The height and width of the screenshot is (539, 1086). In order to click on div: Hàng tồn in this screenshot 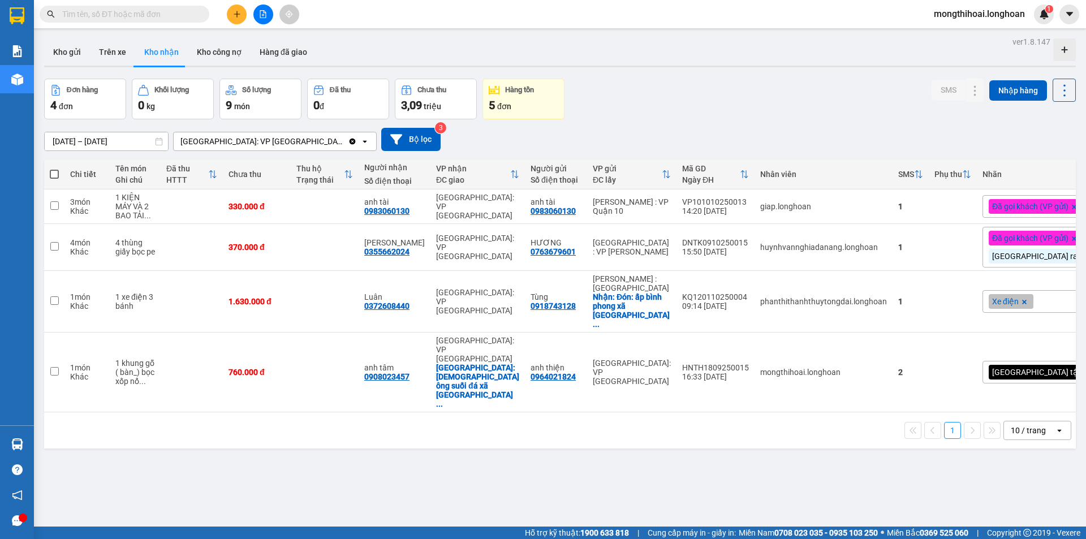, I will do `click(519, 90)`.